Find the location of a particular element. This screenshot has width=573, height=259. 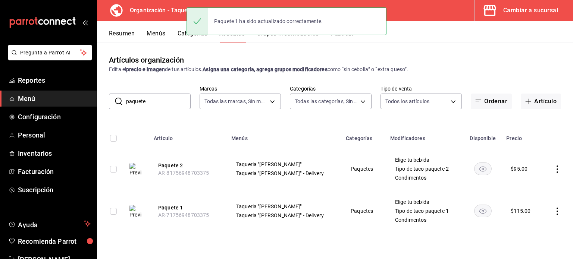

span: Todas las categorías, Sin categoría is located at coordinates (326, 102).